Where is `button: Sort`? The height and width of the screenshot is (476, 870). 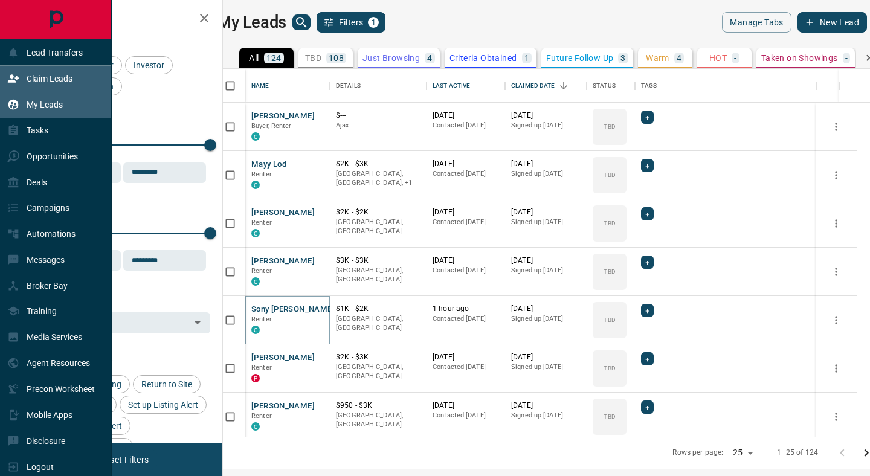
button: Sort is located at coordinates (563, 86).